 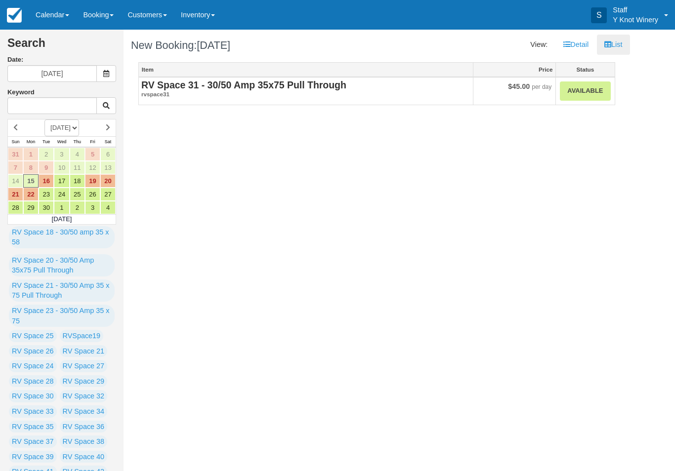 What do you see at coordinates (46, 168) in the screenshot?
I see `a: 9` at bounding box center [46, 168].